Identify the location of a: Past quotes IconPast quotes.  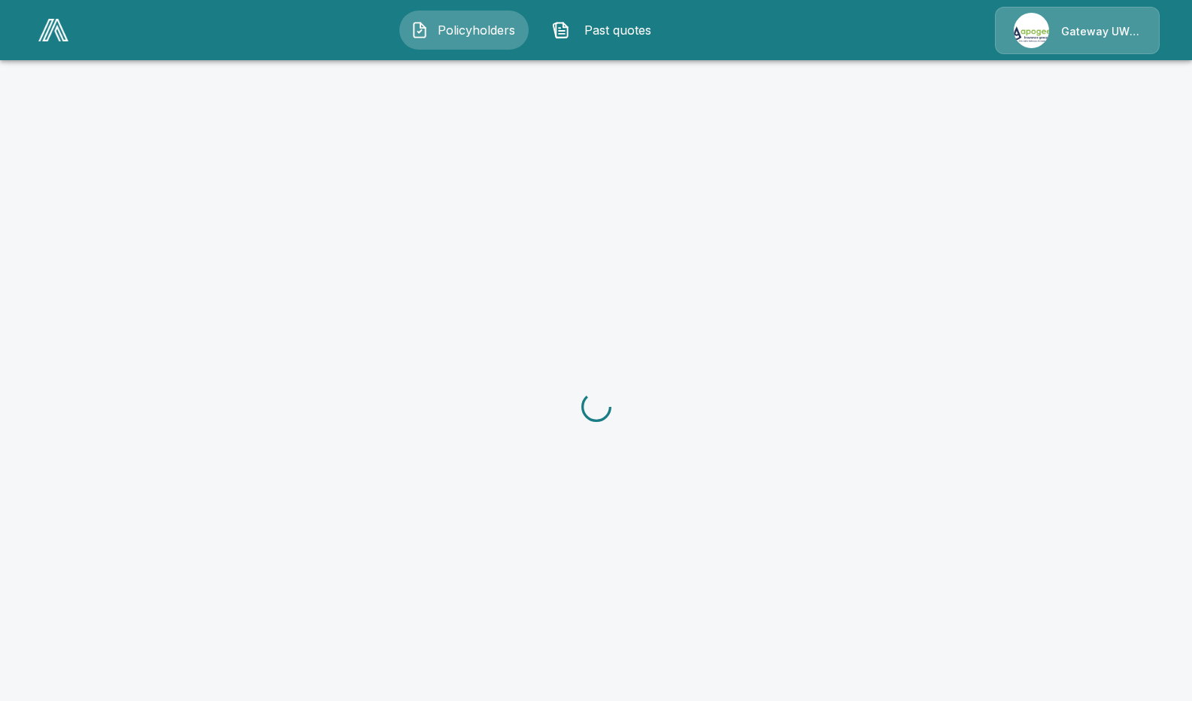
(605, 30).